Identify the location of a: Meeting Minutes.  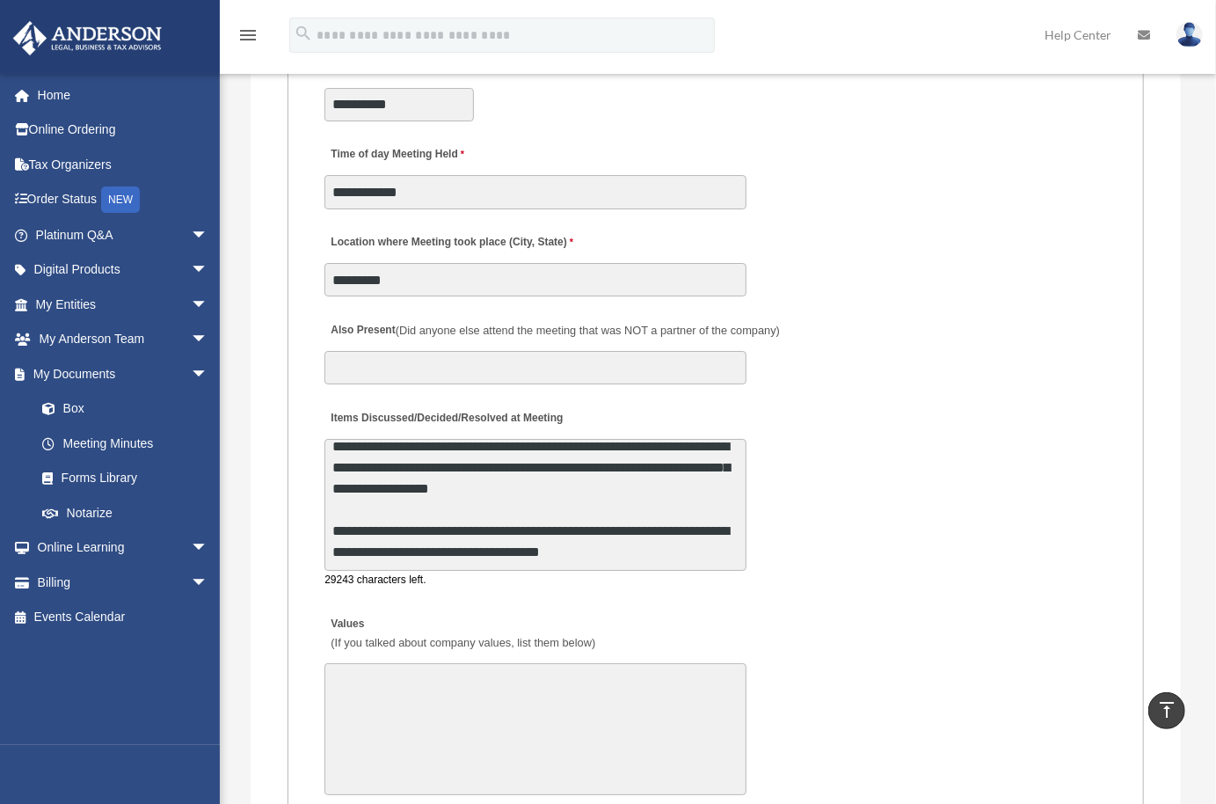
(125, 443).